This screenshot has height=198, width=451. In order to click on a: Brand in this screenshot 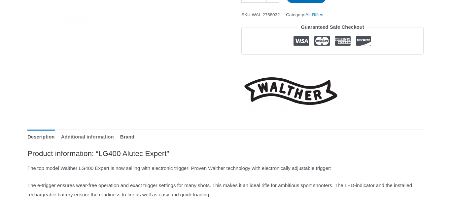, I will do `click(127, 136)`.